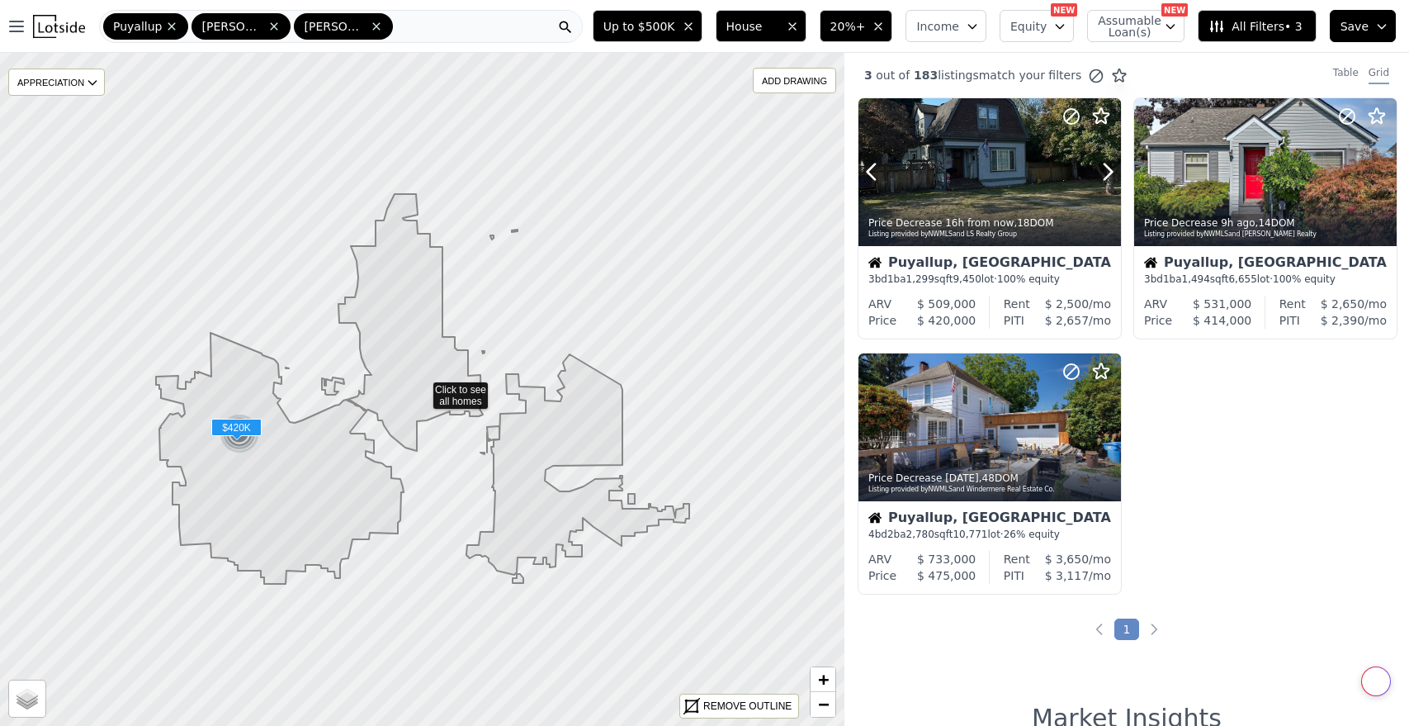 This screenshot has width=1409, height=726. I want to click on div: Price Decrease , 18 DOM, so click(991, 223).